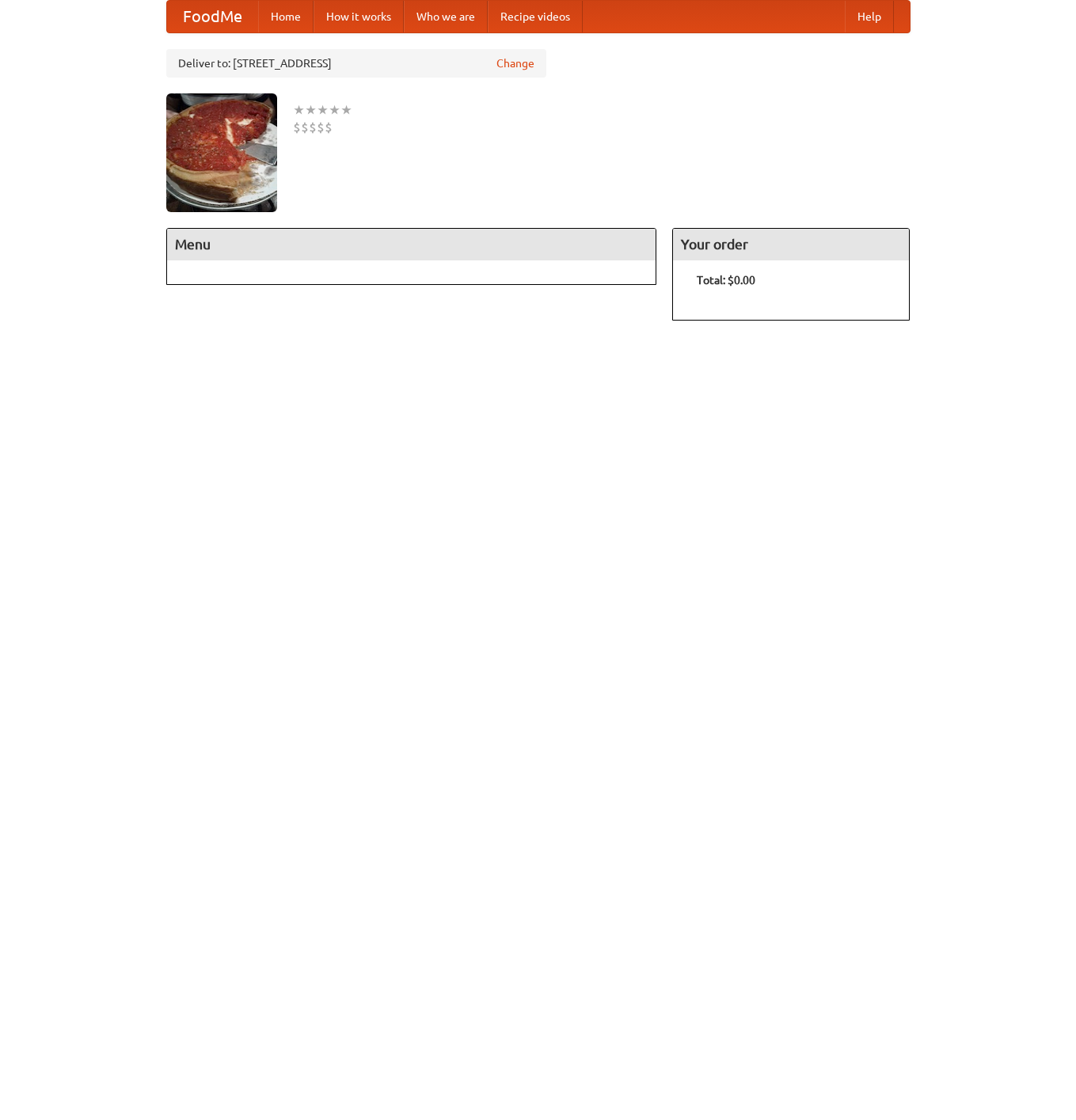  I want to click on a: Home, so click(286, 17).